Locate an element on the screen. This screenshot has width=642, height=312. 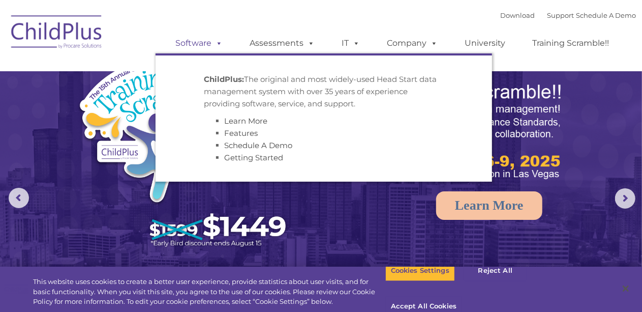
span: Last name is located at coordinates (157, 71).